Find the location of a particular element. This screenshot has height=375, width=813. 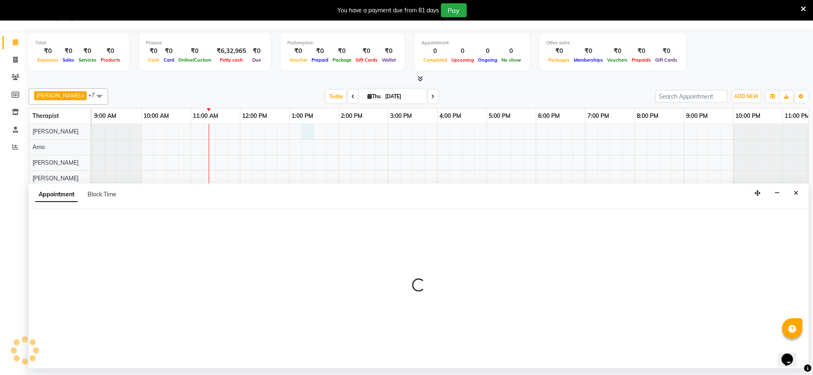

button: Close is located at coordinates (796, 193).